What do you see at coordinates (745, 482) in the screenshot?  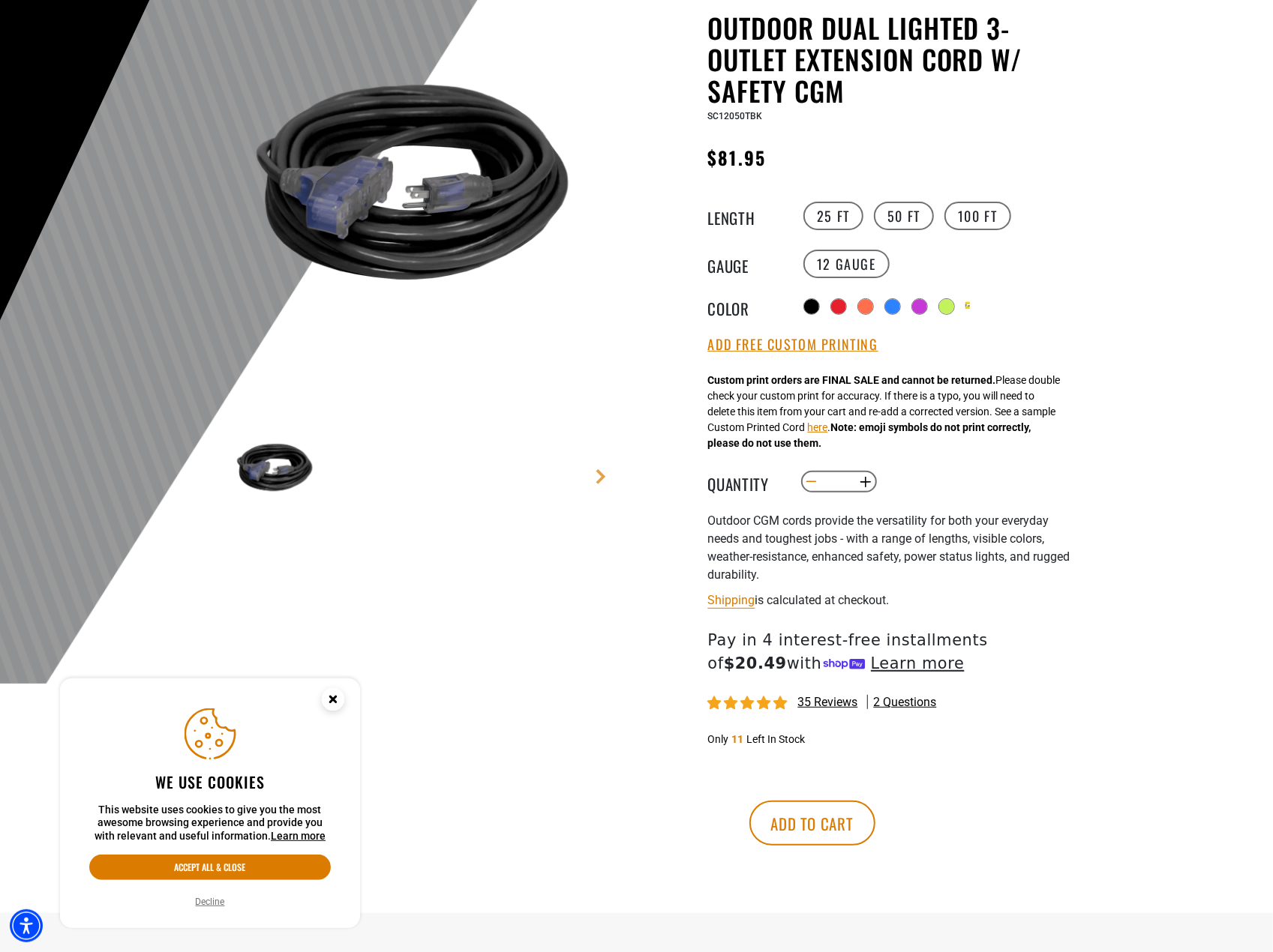 I see `label: Quantity` at bounding box center [745, 482].